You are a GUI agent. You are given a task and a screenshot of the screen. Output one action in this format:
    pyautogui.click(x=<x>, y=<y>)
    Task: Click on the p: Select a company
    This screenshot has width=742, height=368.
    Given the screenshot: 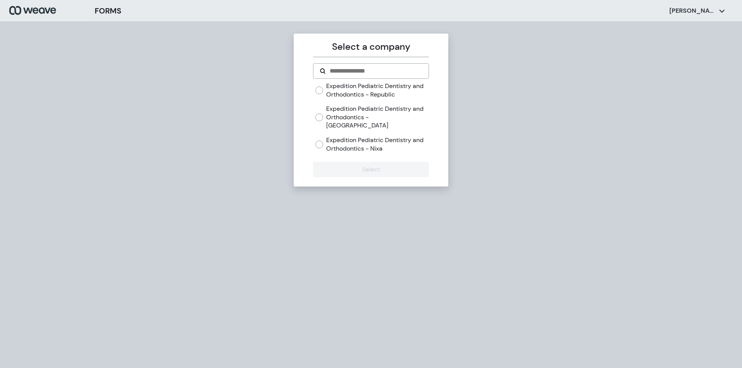 What is the action you would take?
    pyautogui.click(x=371, y=47)
    